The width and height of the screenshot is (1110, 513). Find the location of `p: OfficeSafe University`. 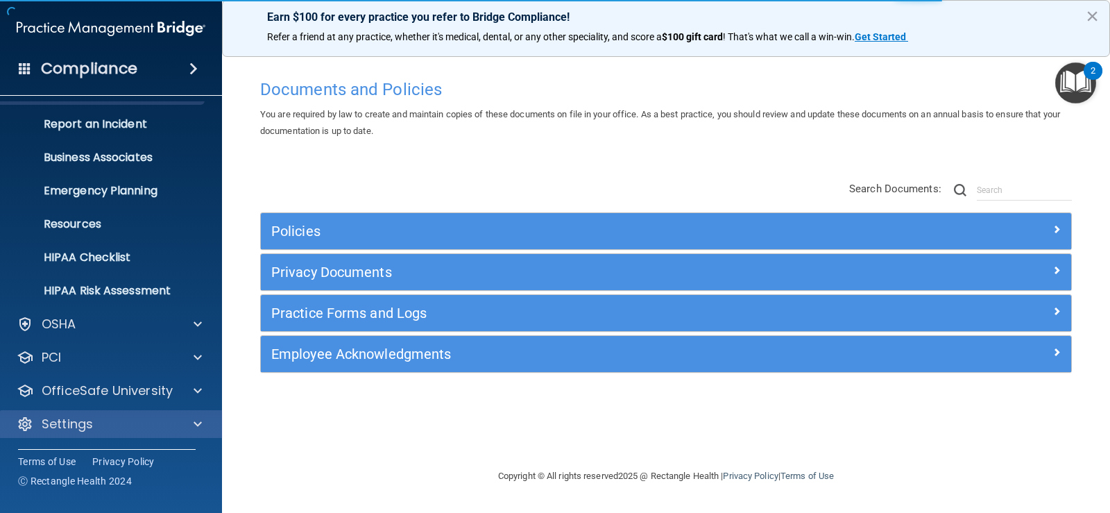

p: OfficeSafe University is located at coordinates (107, 391).